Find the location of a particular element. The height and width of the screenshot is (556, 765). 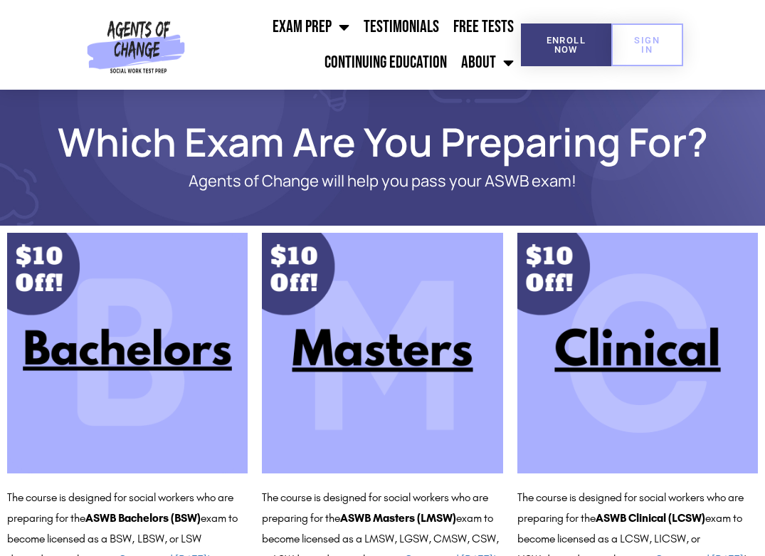

a: About is located at coordinates (487, 63).